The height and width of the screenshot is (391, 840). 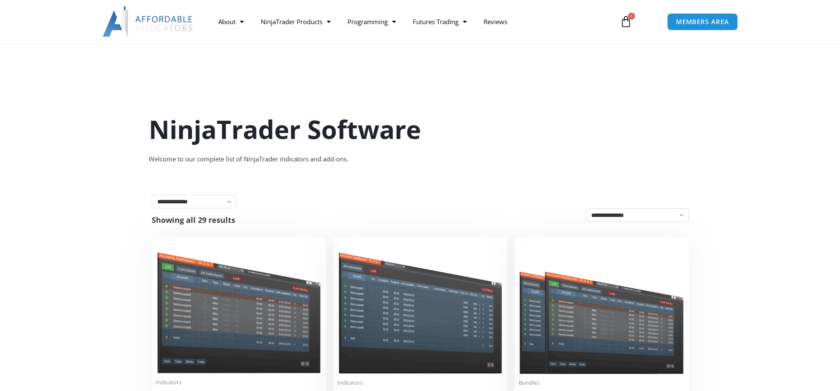 I want to click on img: Account Risk Manager, so click(x=420, y=308).